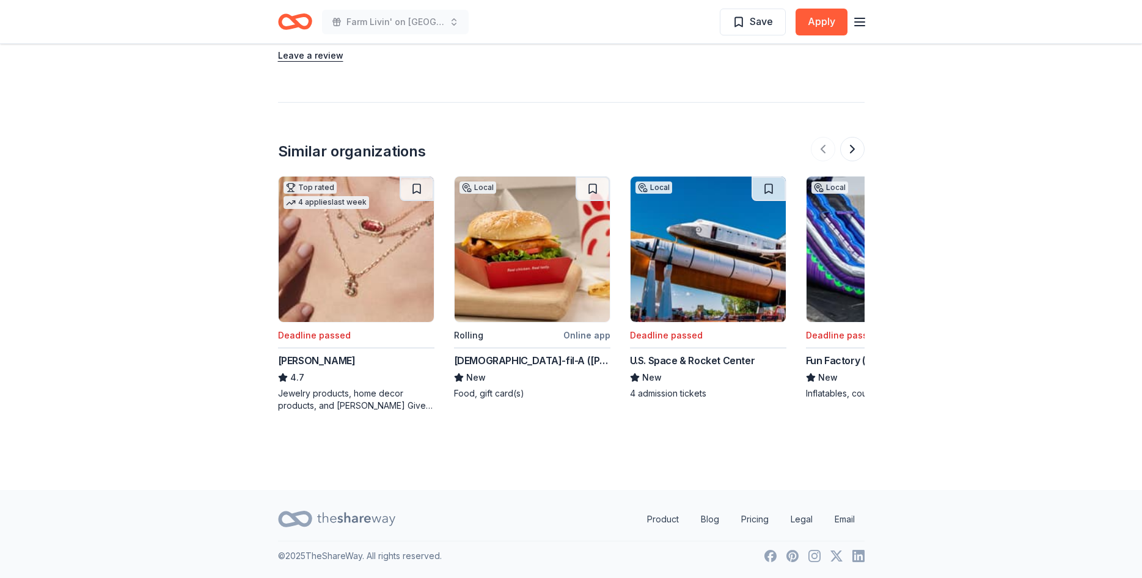  I want to click on div: Top rated, so click(310, 188).